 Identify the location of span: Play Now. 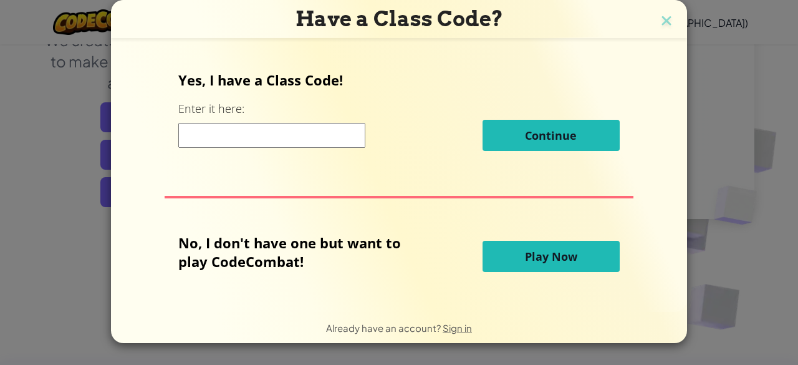
(551, 256).